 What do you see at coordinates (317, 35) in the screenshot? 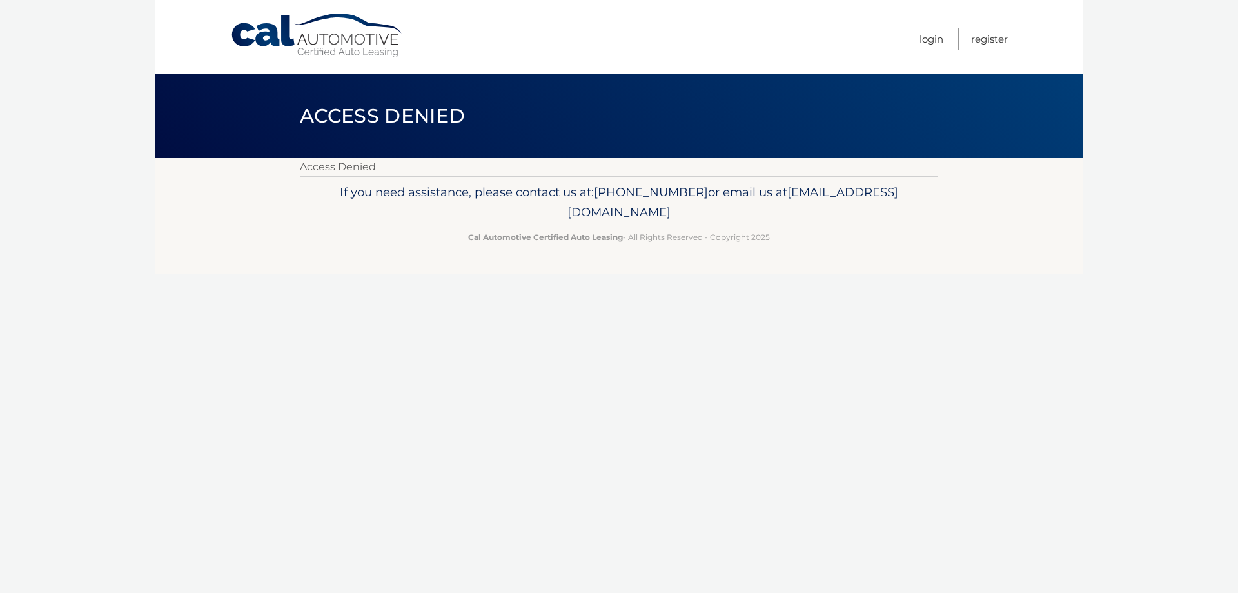
I see `a: Cal Automotive` at bounding box center [317, 35].